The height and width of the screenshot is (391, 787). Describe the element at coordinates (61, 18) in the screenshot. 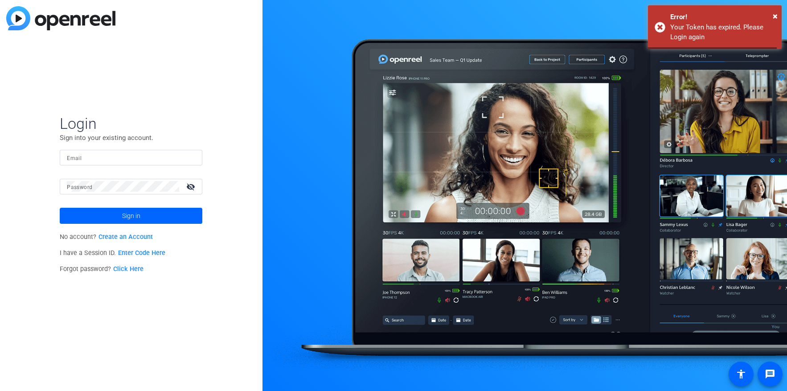

I see `img: blue-gradient.svg` at that location.